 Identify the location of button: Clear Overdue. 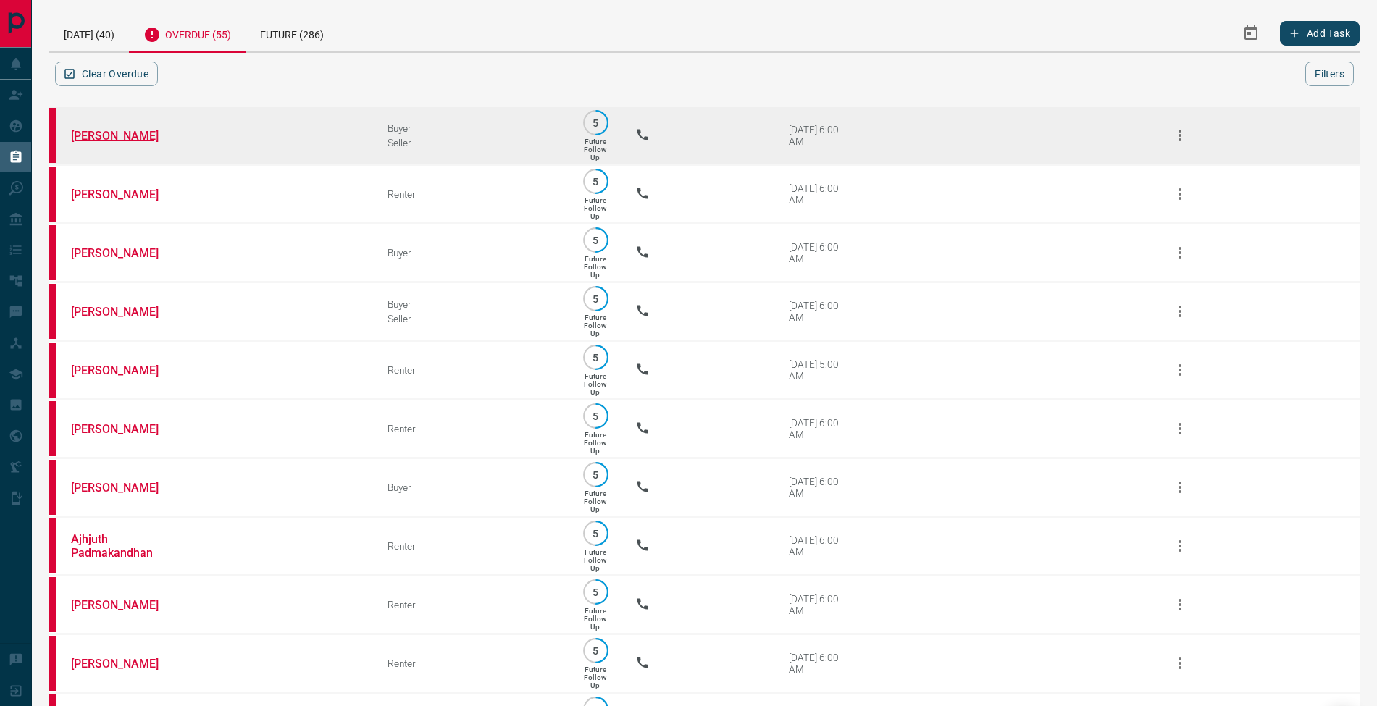
(106, 74).